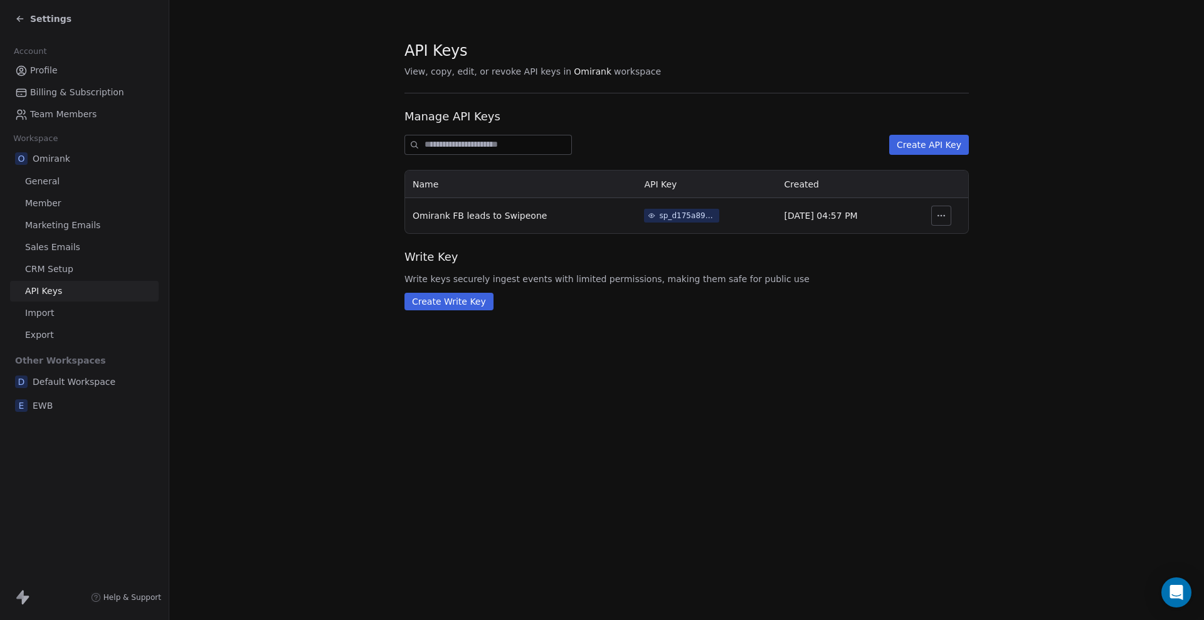  What do you see at coordinates (74, 382) in the screenshot?
I see `span: Default Workspace` at bounding box center [74, 382].